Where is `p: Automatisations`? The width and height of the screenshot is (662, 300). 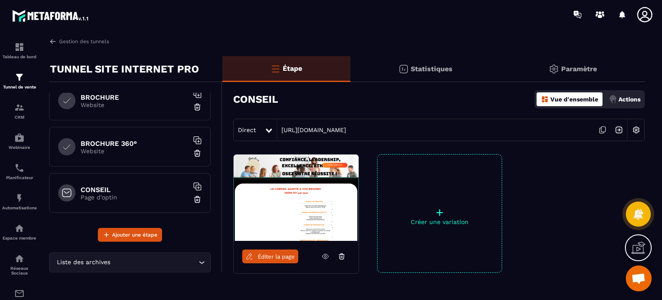 p: Automatisations is located at coordinates (19, 207).